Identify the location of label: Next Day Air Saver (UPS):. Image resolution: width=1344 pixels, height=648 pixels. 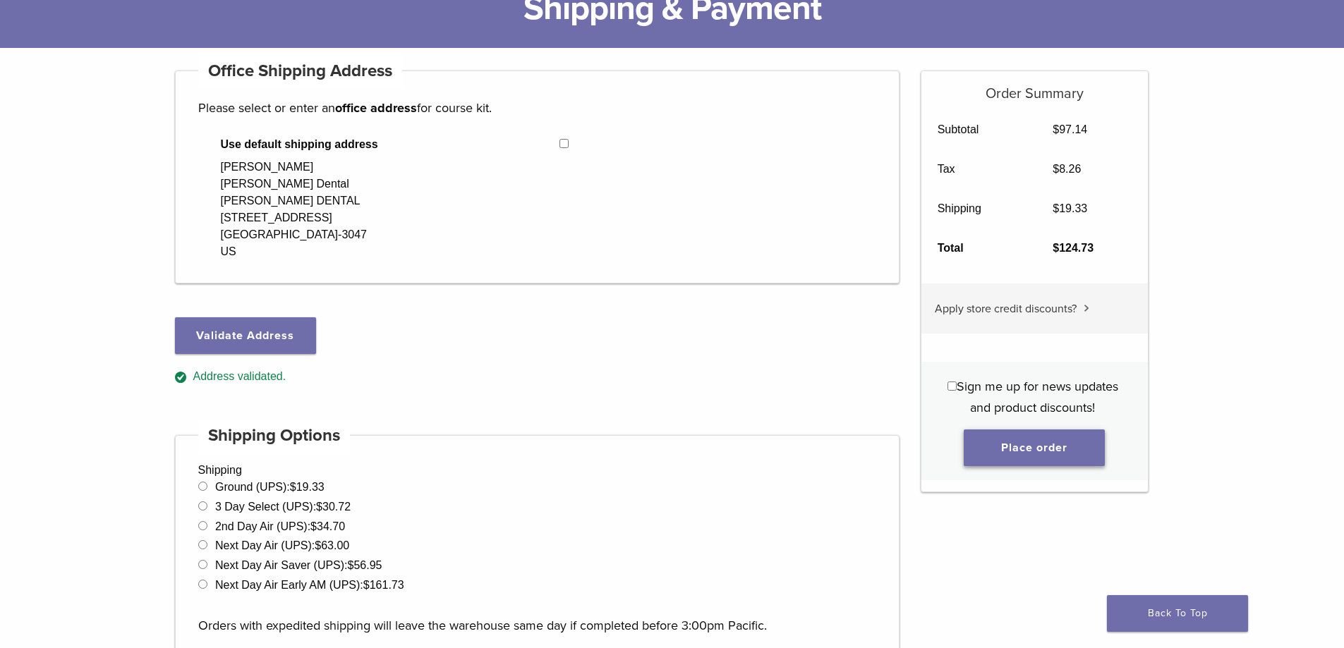
(298, 565).